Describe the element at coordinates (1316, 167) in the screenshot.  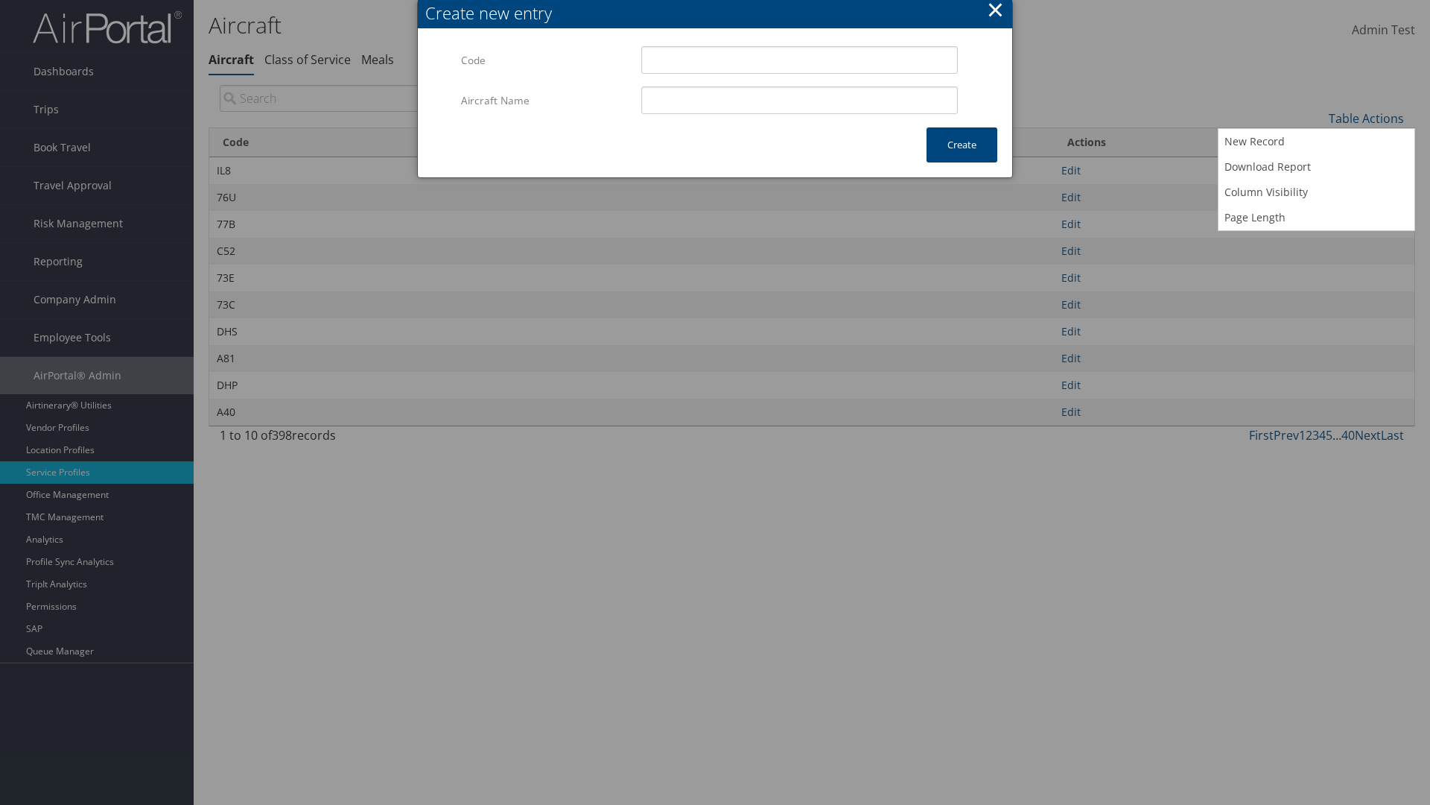
I see `a: Download Report` at that location.